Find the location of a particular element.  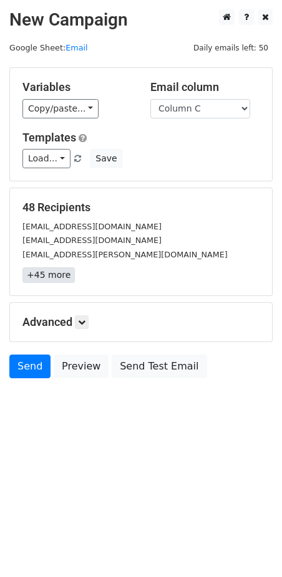

a: Copy/paste... is located at coordinates (60, 108).